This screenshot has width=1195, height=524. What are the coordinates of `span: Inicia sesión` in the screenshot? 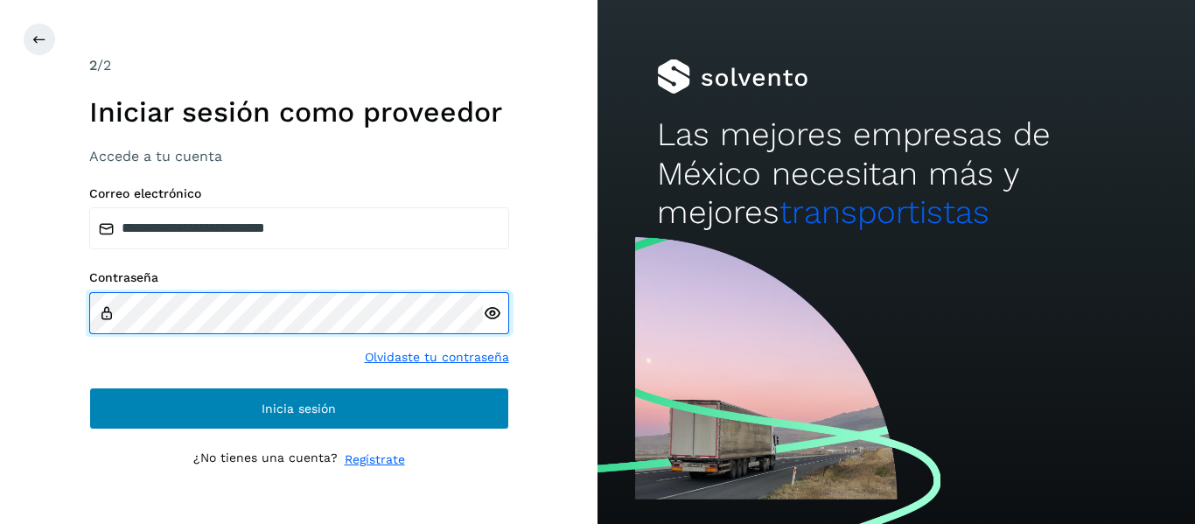 It's located at (298, 409).